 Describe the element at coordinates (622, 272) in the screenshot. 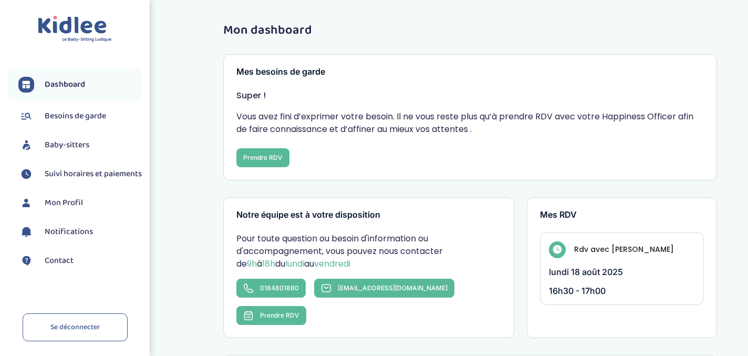

I see `p: lundi 18 août 2025` at that location.